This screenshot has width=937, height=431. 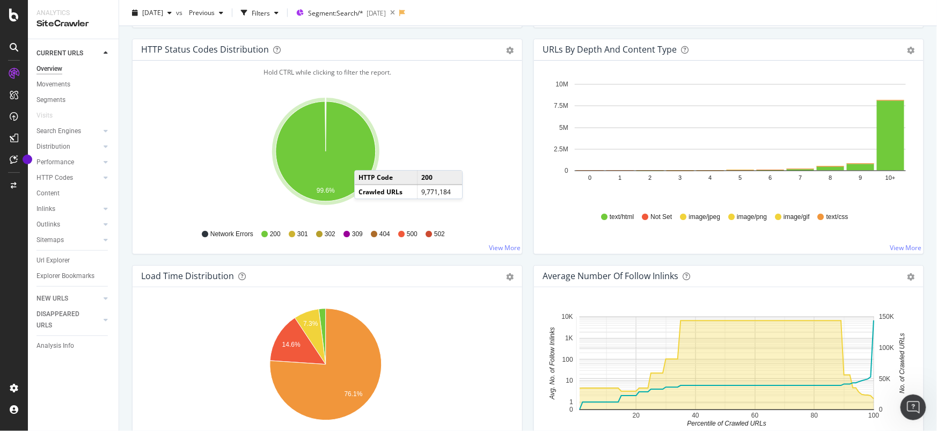 What do you see at coordinates (405, 78) in the screenshot?
I see `button: All HTTP Codes` at bounding box center [405, 78].